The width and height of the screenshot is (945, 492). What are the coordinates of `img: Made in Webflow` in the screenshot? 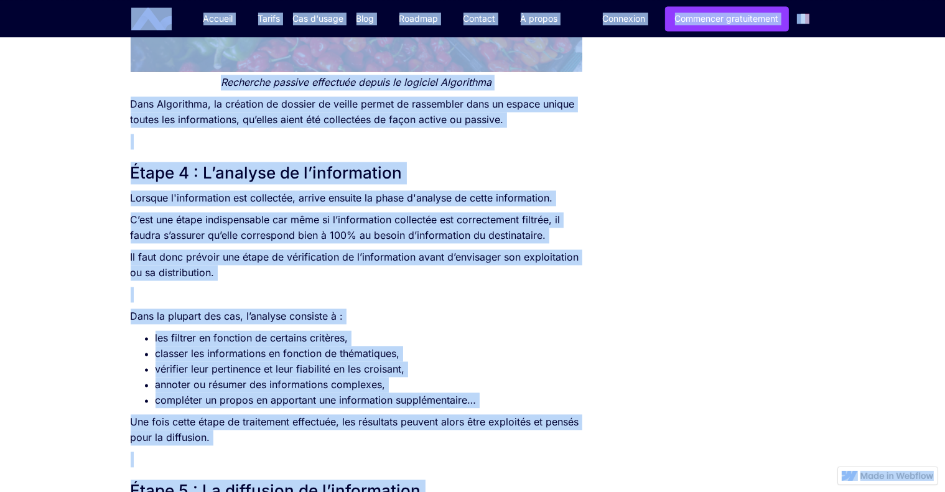 It's located at (897, 476).